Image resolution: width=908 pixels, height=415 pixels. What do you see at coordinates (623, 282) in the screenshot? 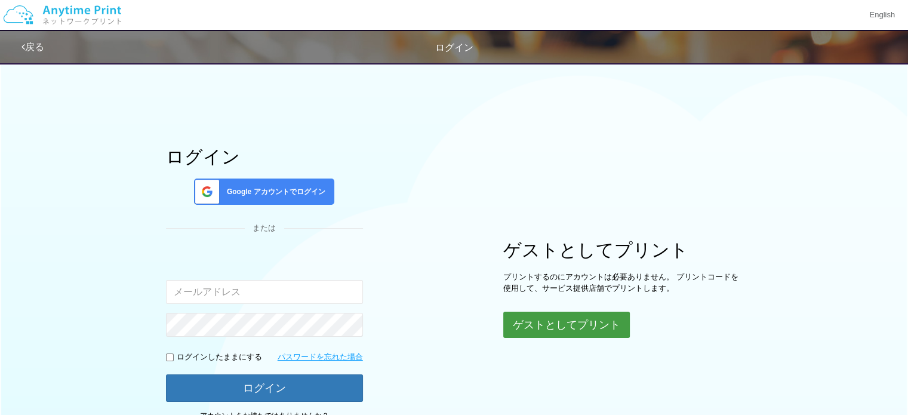
I see `p: プリントするのにアカウントは必要ありません。 プリントコードを使用して、サービス提供店舗でプリントします。` at bounding box center [623, 282].